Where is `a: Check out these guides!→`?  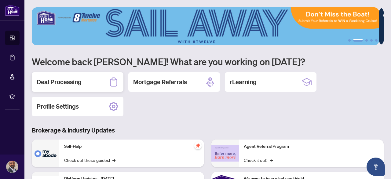
a: Check out these guides!→ is located at coordinates (90, 160).